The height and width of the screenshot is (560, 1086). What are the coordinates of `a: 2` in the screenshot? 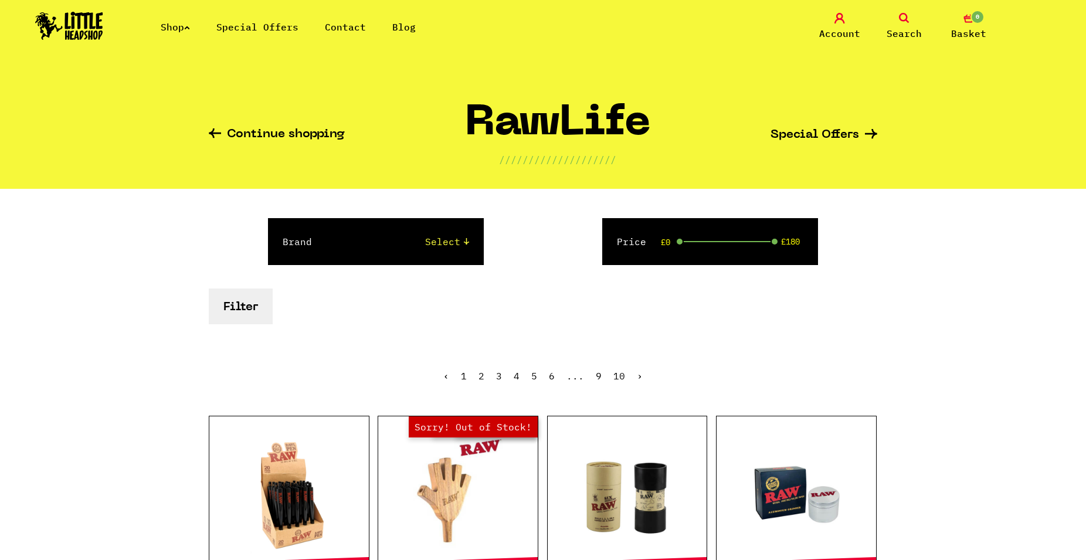 It's located at (481, 376).